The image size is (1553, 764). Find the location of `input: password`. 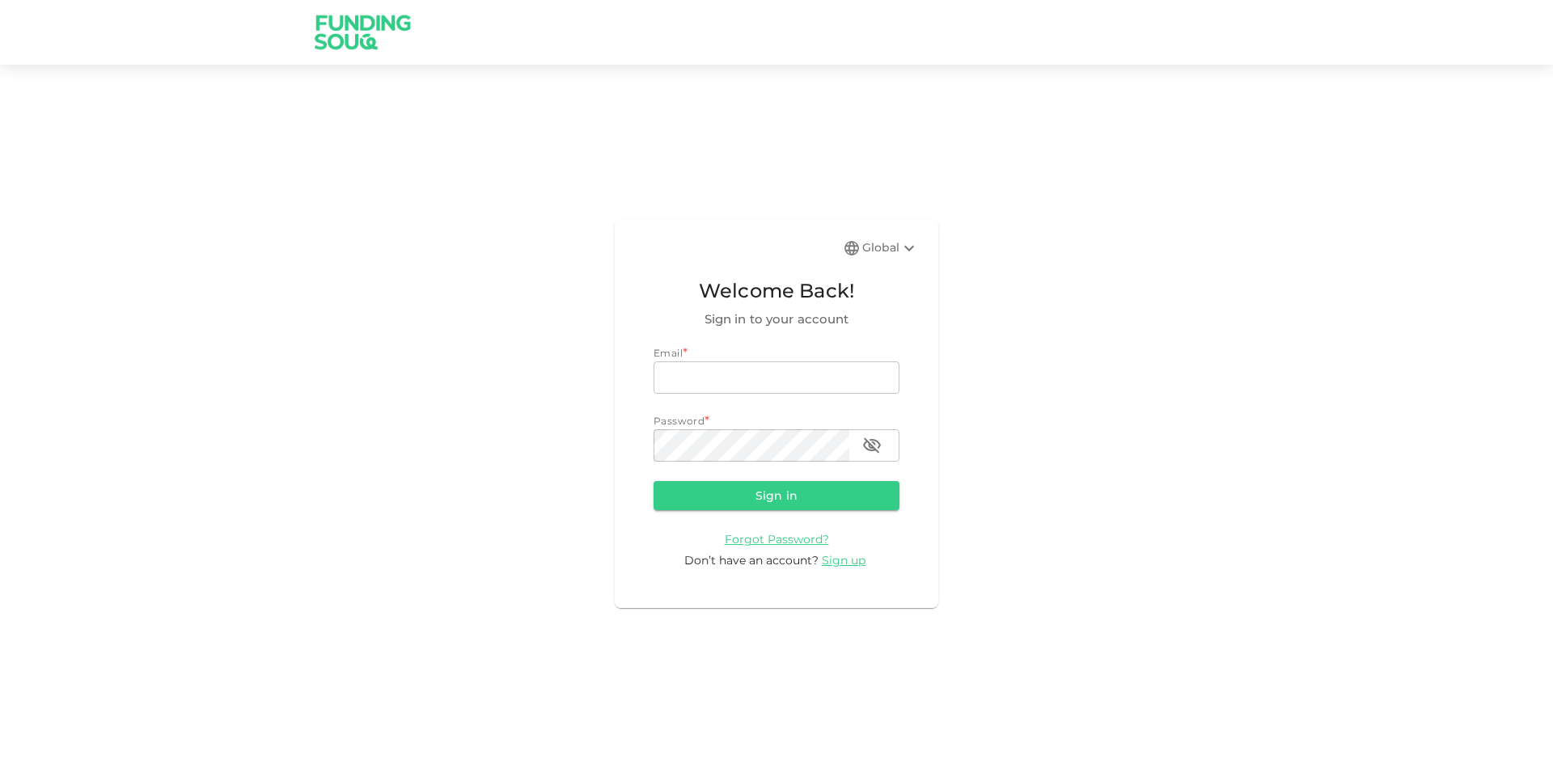

input: password is located at coordinates (751, 446).